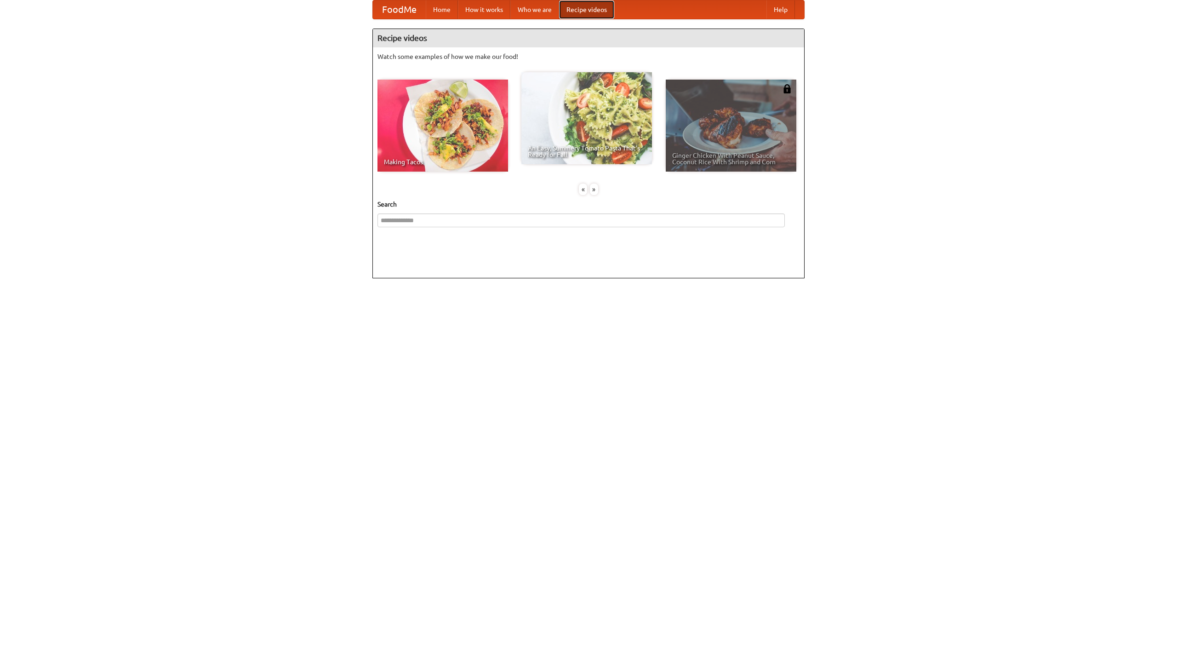 Image resolution: width=1177 pixels, height=651 pixels. Describe the element at coordinates (484, 10) in the screenshot. I see `a: How it works` at that location.